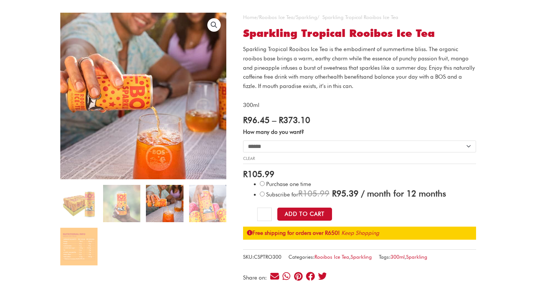 The width and height of the screenshot is (536, 290). I want to click on div: Share on:, so click(256, 278).